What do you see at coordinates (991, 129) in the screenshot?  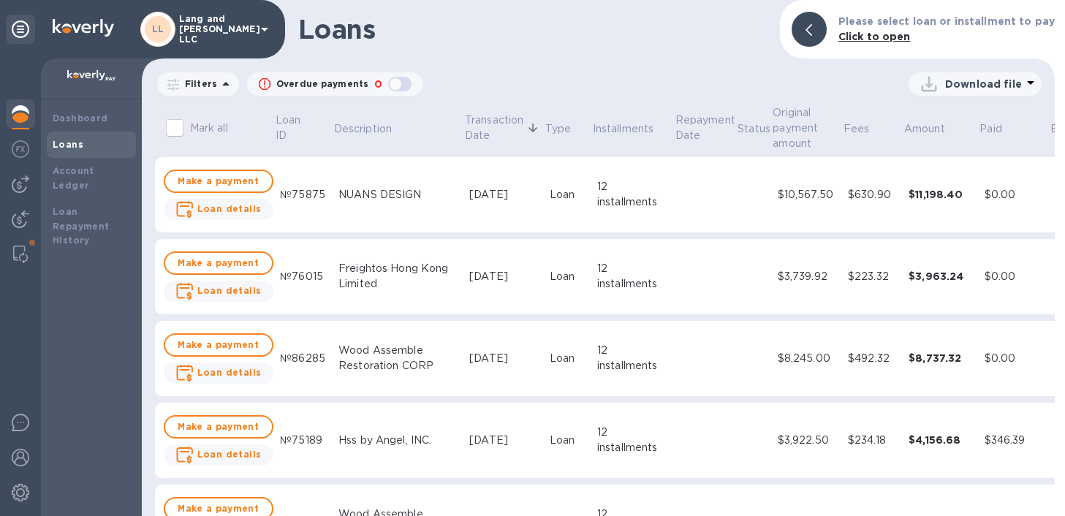 I see `p: Paid` at bounding box center [991, 129].